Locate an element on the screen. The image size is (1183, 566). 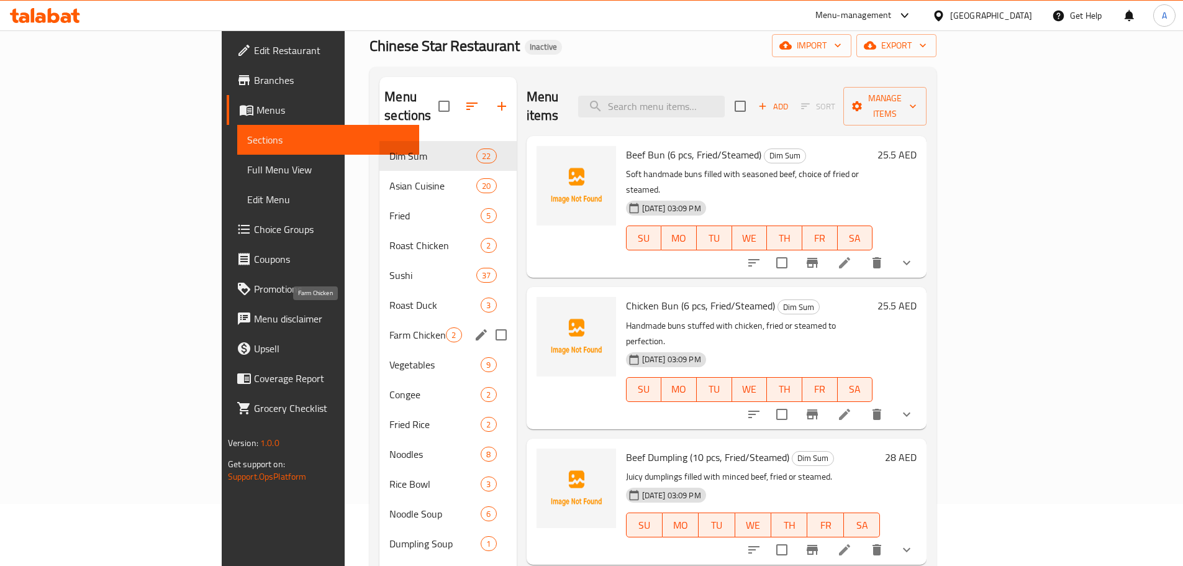
div: Farm Chicken2edit is located at coordinates (448, 335).